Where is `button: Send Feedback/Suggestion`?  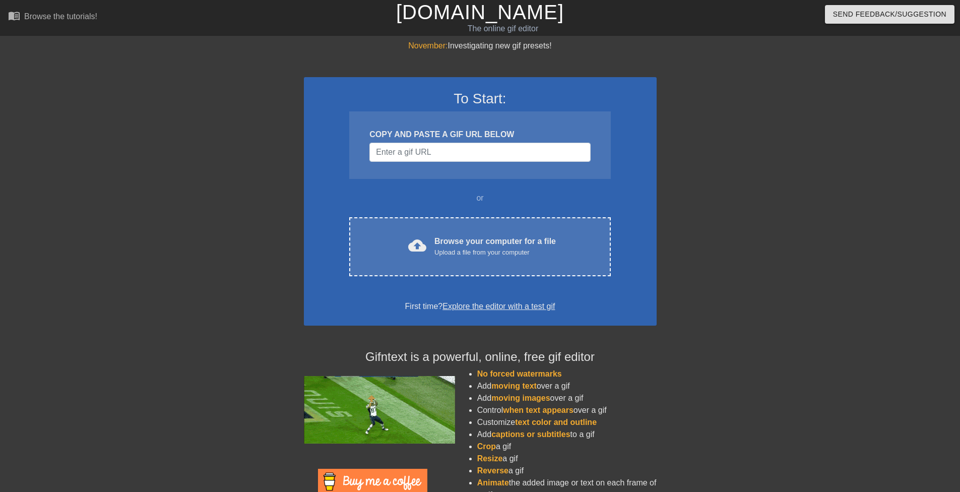 button: Send Feedback/Suggestion is located at coordinates (889, 14).